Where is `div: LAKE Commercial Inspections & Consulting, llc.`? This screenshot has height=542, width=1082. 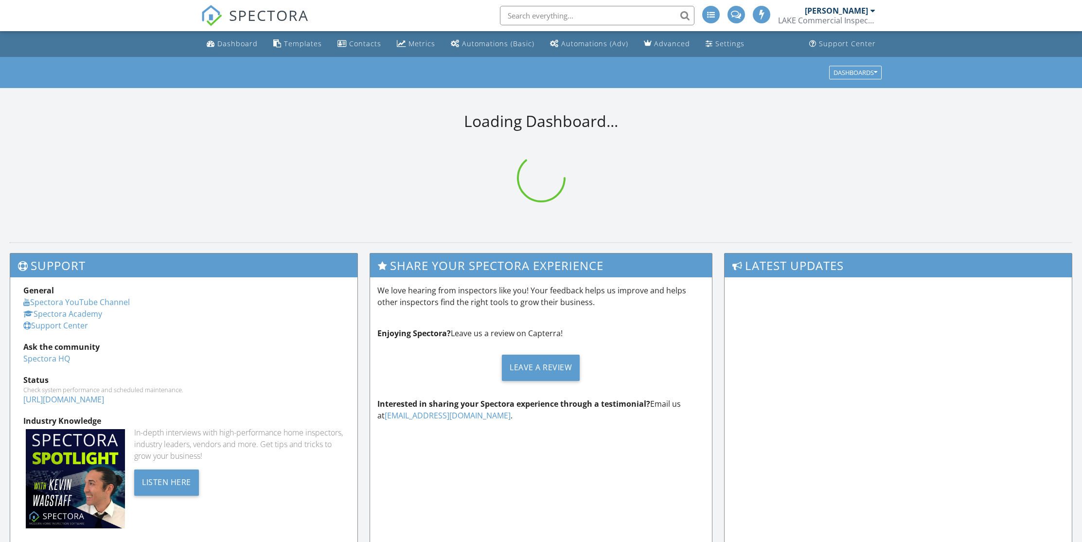 div: LAKE Commercial Inspections & Consulting, llc. is located at coordinates (827, 20).